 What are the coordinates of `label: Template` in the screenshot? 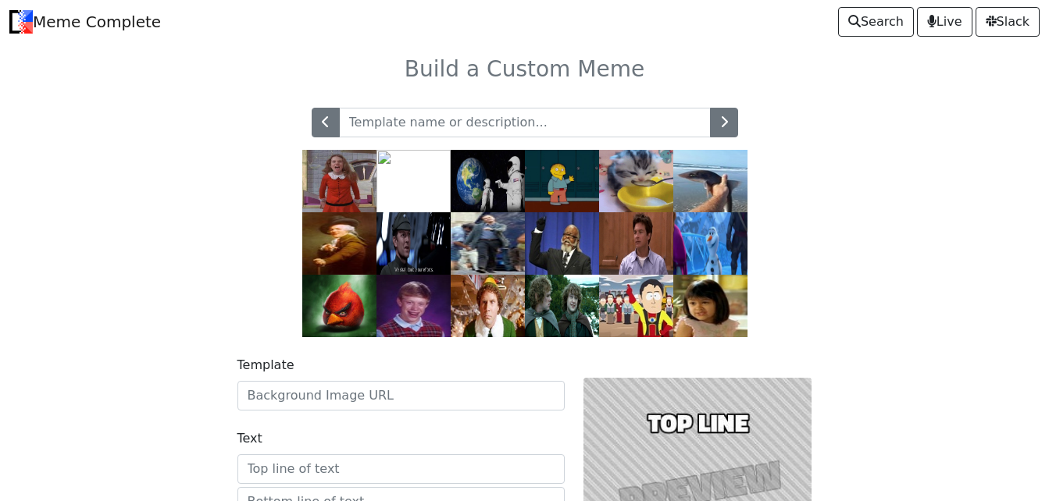 It's located at (266, 366).